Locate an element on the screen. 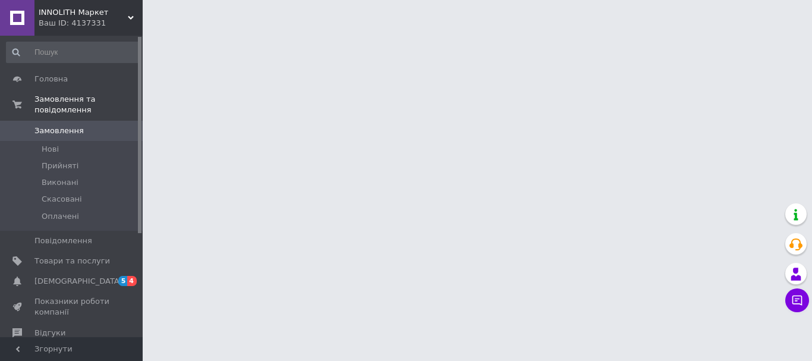 Image resolution: width=812 pixels, height=361 pixels. span: Повідомлення is located at coordinates (63, 241).